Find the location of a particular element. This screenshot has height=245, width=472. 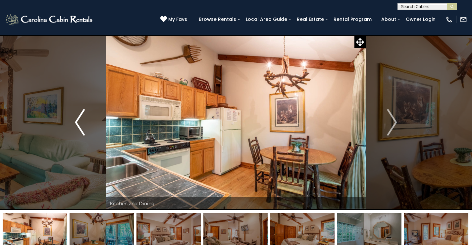

button: Previous is located at coordinates (80, 122).